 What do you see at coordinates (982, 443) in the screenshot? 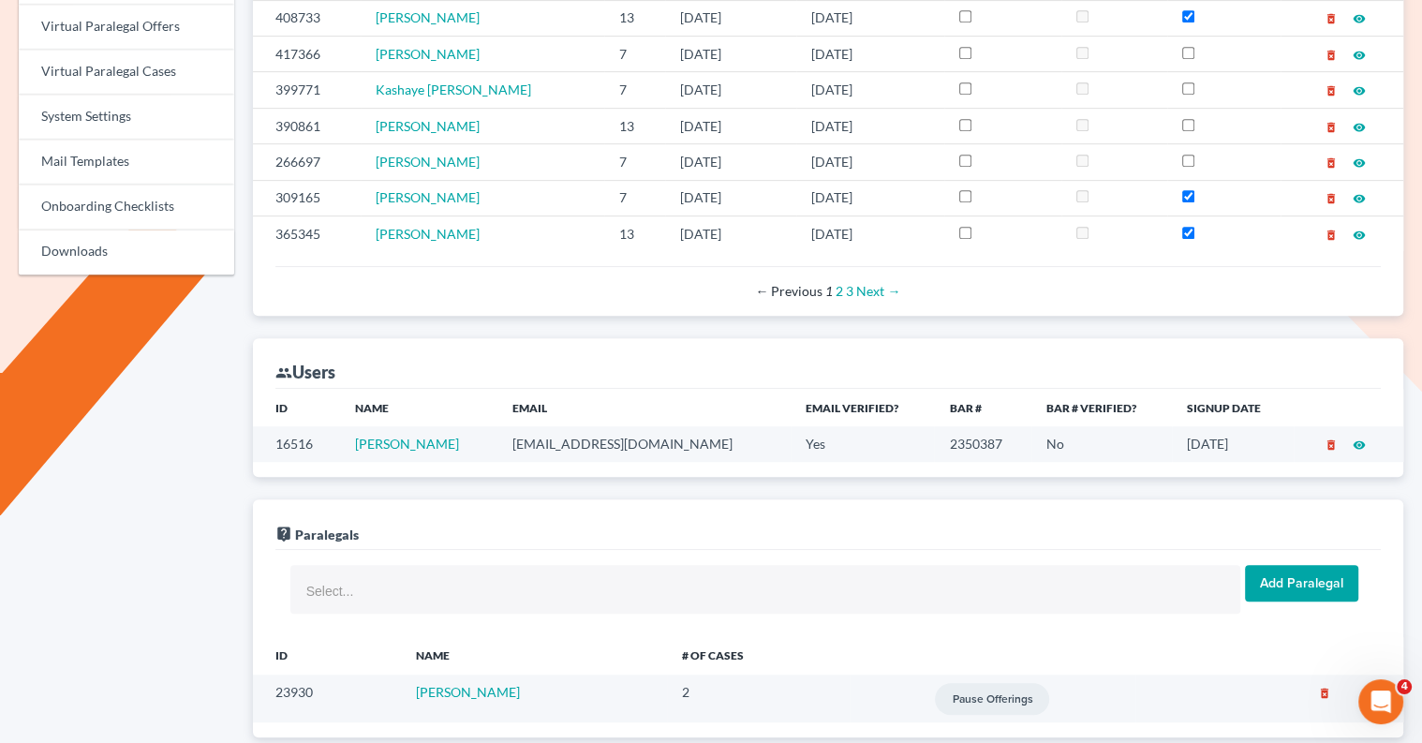
I see `td: 2350387` at bounding box center [982, 443].